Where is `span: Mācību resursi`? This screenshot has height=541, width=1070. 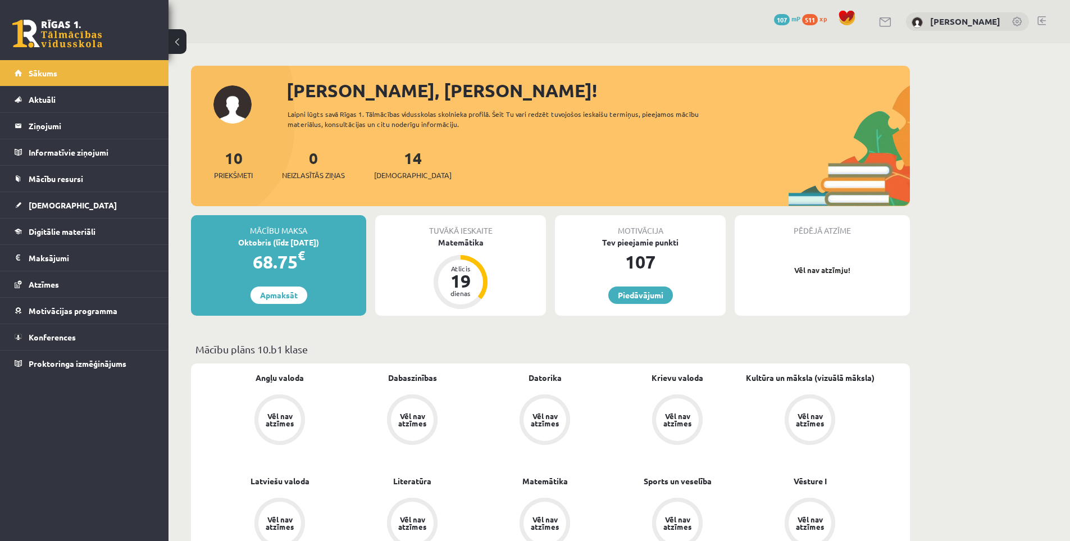
span: Mācību resursi is located at coordinates (56, 179).